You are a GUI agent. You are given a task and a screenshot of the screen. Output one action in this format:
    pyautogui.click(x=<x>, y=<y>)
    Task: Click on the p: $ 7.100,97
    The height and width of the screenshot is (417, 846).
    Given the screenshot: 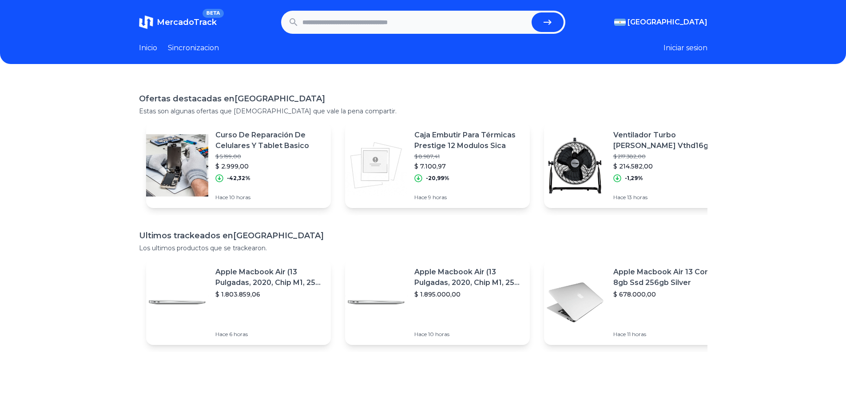 What is the action you would take?
    pyautogui.click(x=469, y=166)
    